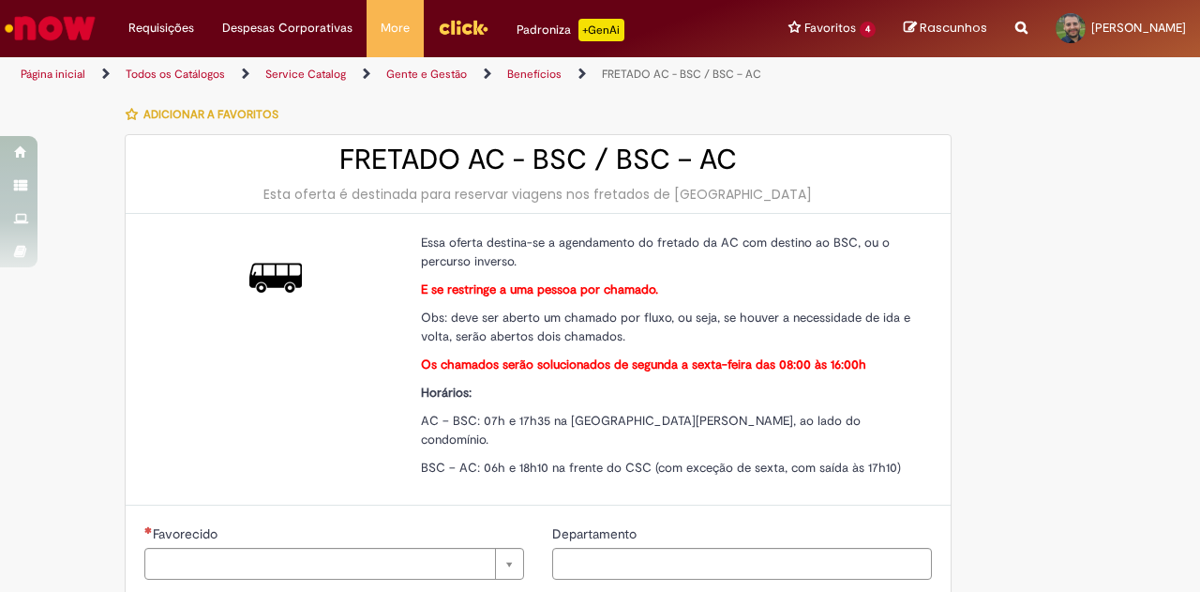 The width and height of the screenshot is (1200, 592). I want to click on a: Service Catalog, so click(306, 74).